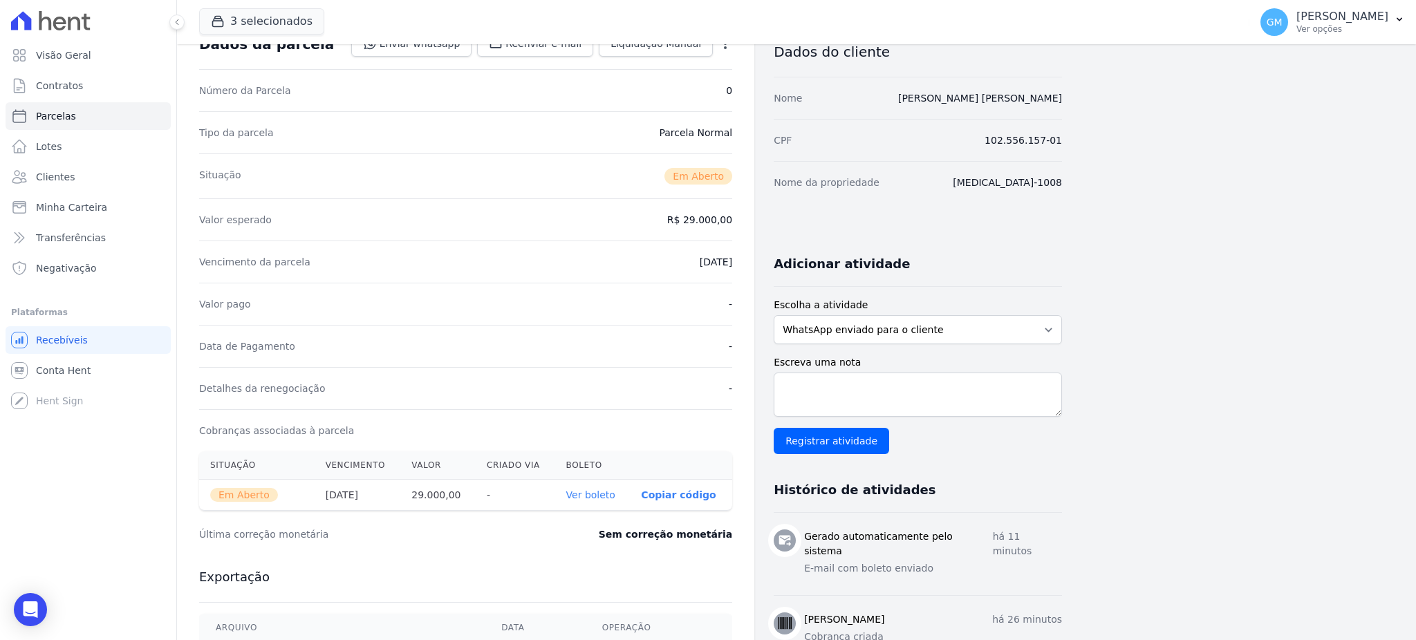 The width and height of the screenshot is (1416, 640). What do you see at coordinates (88, 207) in the screenshot?
I see `a: Minha Carteira` at bounding box center [88, 207].